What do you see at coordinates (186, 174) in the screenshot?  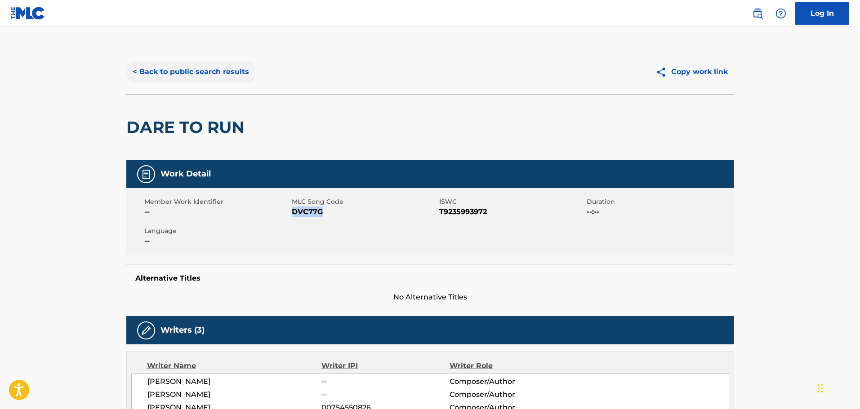 I see `h5: Work Detail` at bounding box center [186, 174].